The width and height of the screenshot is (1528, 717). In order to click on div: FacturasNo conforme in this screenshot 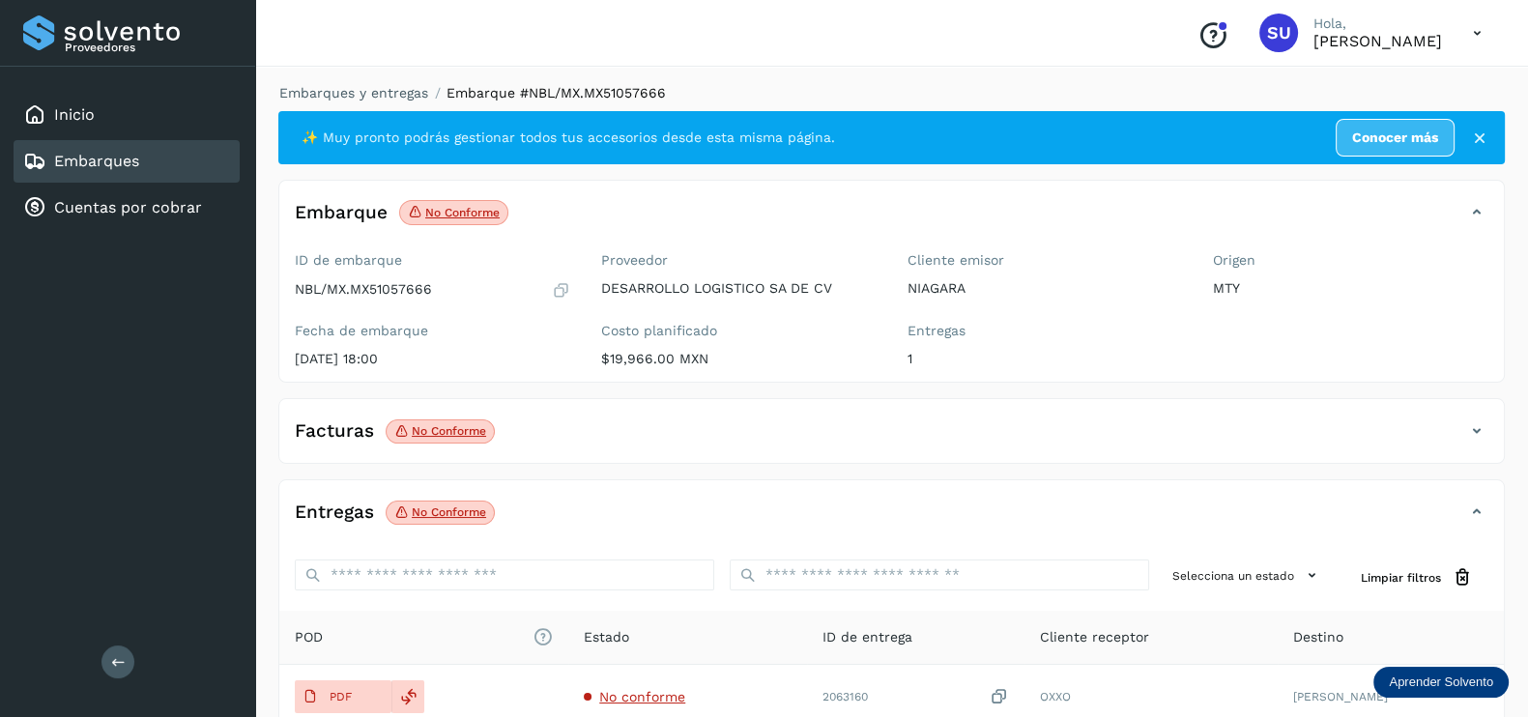, I will do `click(891, 439)`.